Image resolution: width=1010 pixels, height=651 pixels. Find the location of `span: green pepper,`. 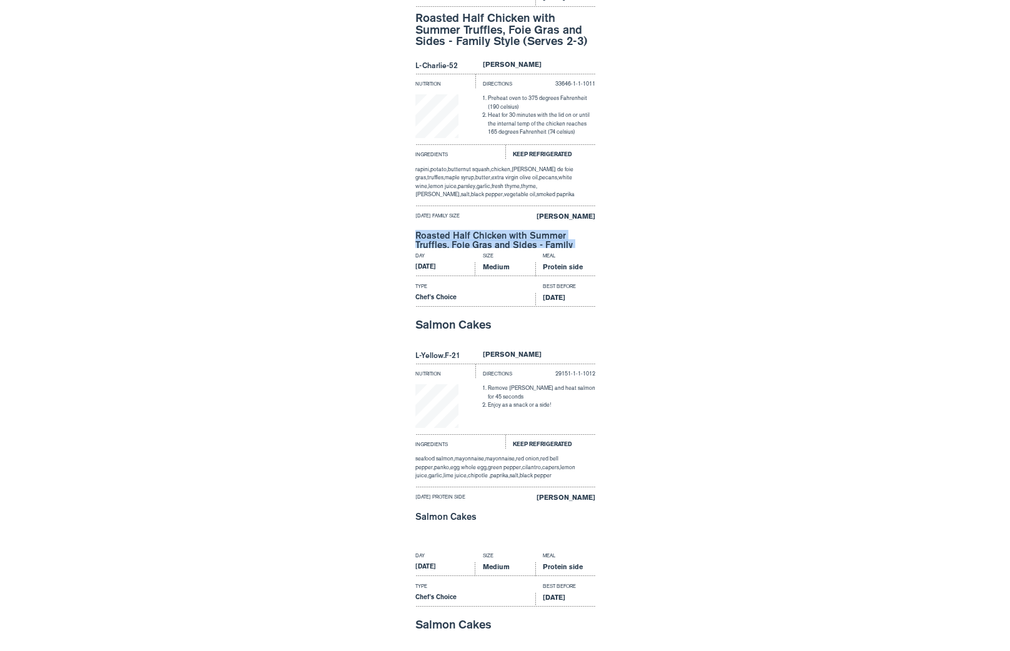

span: green pepper, is located at coordinates (505, 467).